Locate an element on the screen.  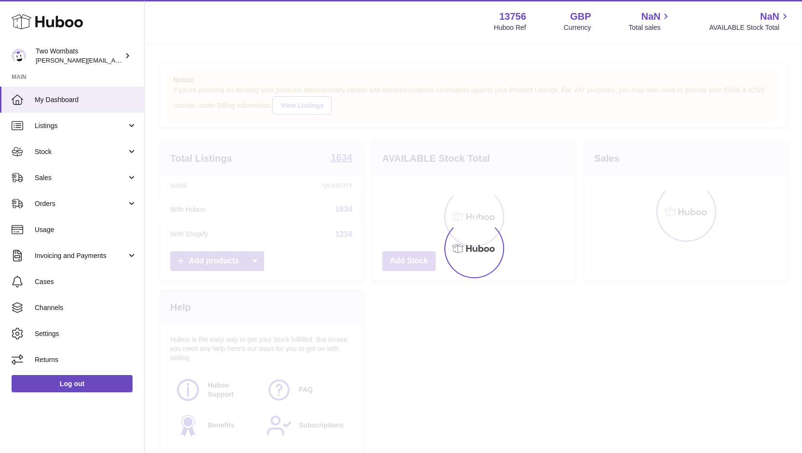
div: Currency is located at coordinates (577, 27).